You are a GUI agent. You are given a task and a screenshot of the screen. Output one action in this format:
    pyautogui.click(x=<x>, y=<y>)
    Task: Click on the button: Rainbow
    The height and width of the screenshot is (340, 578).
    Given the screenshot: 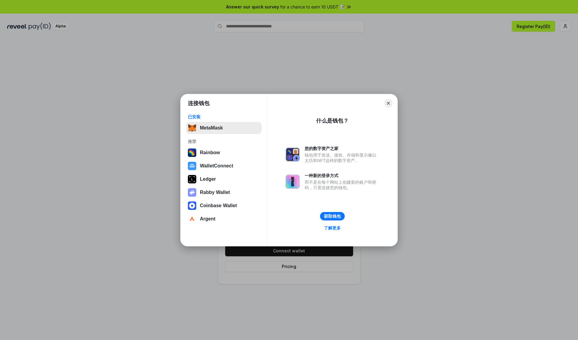 What is the action you would take?
    pyautogui.click(x=224, y=153)
    